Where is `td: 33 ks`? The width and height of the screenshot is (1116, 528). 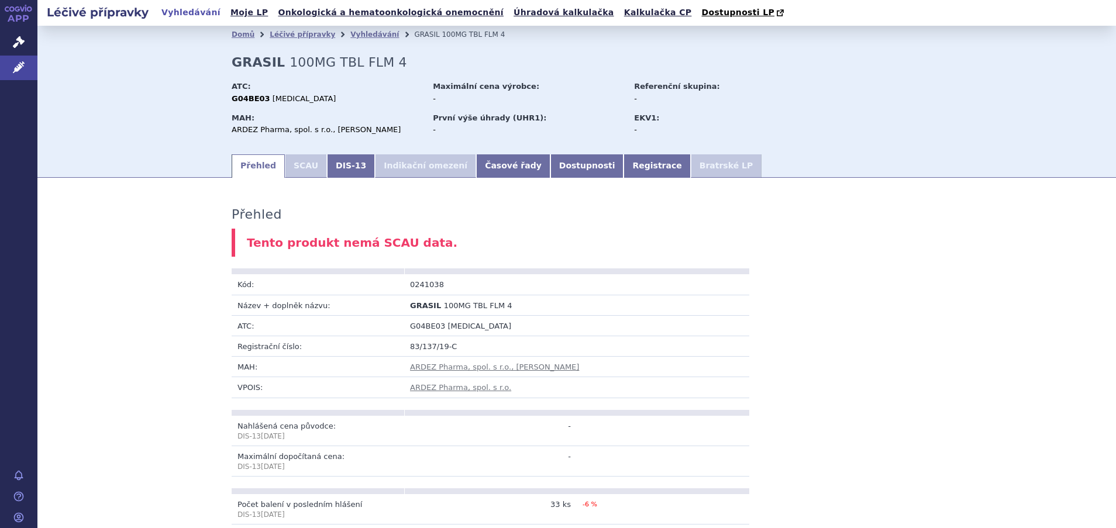
td: 33 ks is located at coordinates (490, 509).